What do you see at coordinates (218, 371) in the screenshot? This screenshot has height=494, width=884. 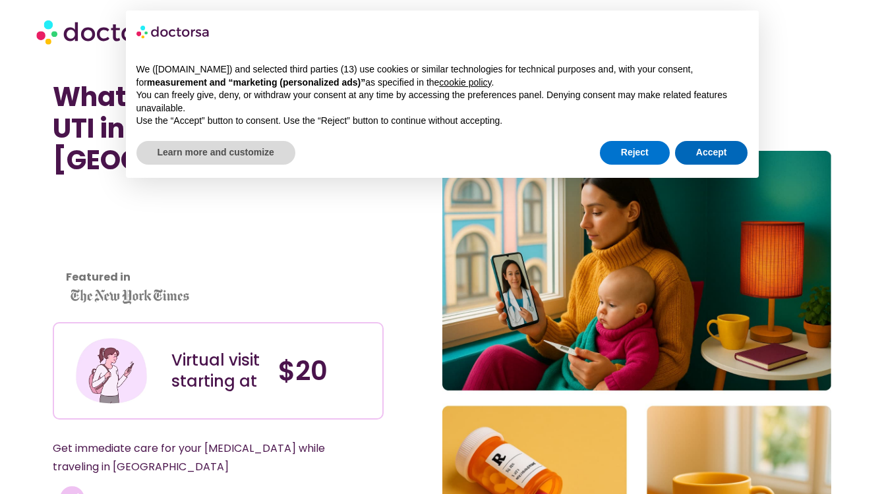 I see `div: Virtual visit starting at` at bounding box center [218, 371].